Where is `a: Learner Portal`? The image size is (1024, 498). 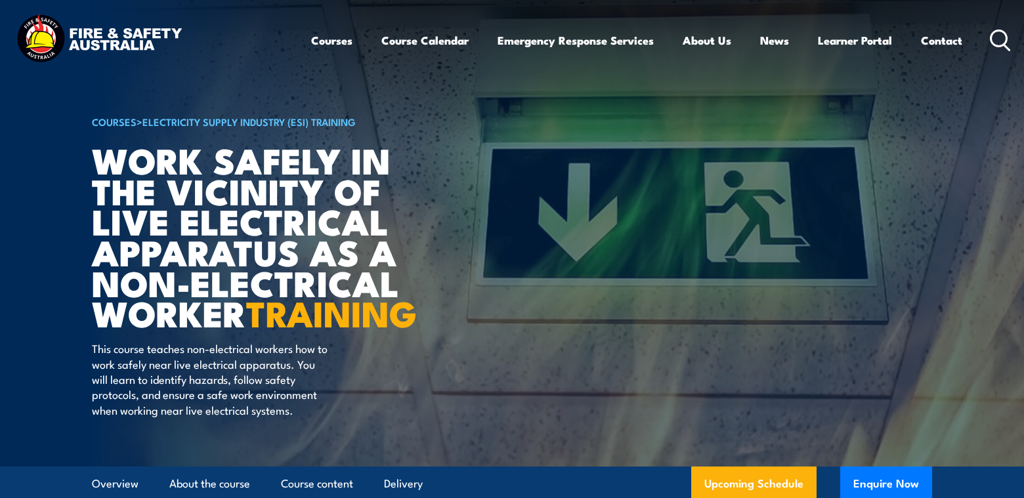
a: Learner Portal is located at coordinates (855, 40).